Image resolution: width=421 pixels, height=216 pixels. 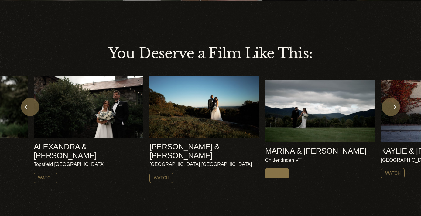 I want to click on p: You Deserve a Film Like This:, so click(x=210, y=53).